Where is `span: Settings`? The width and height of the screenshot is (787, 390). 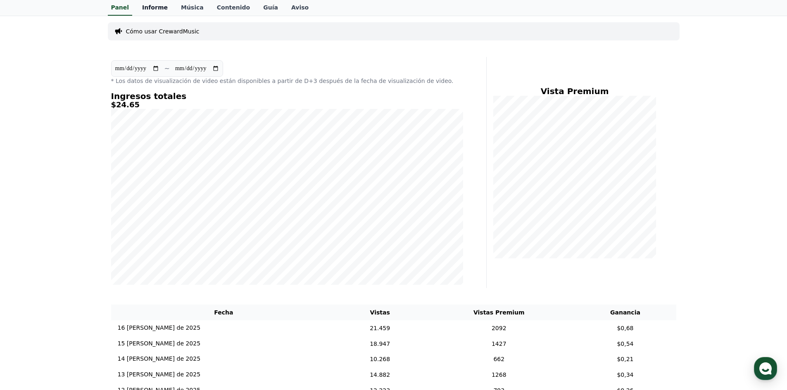 span: Settings is located at coordinates (132, 277).